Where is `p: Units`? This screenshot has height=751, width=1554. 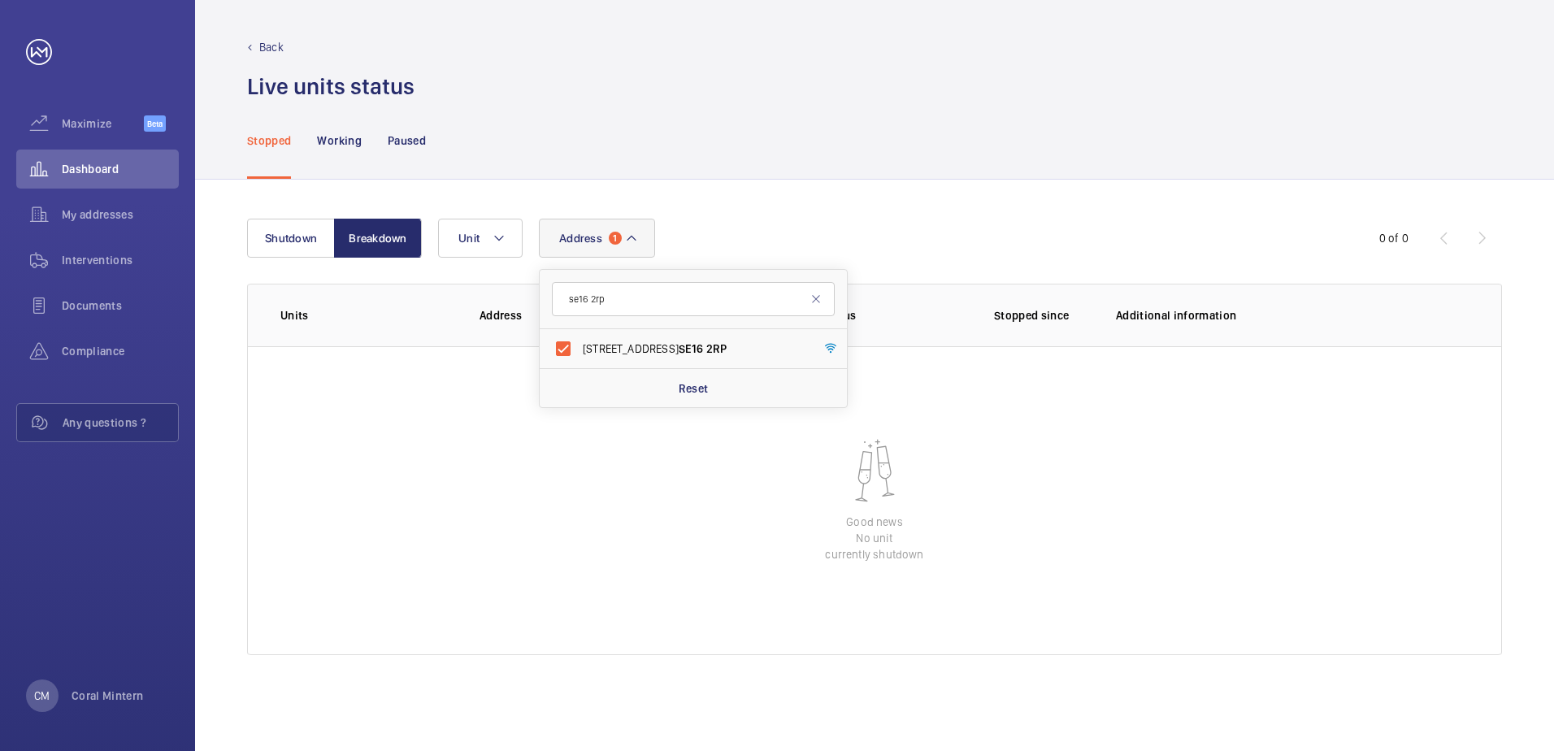 p: Units is located at coordinates (367, 315).